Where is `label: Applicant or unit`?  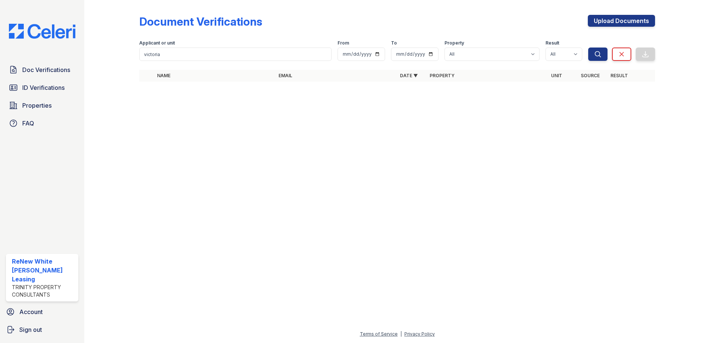 label: Applicant or unit is located at coordinates (157, 43).